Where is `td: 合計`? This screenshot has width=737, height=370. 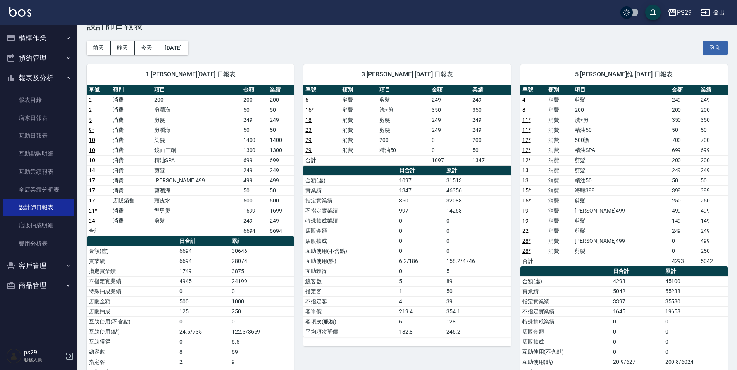
td: 合計 is located at coordinates (534, 261).